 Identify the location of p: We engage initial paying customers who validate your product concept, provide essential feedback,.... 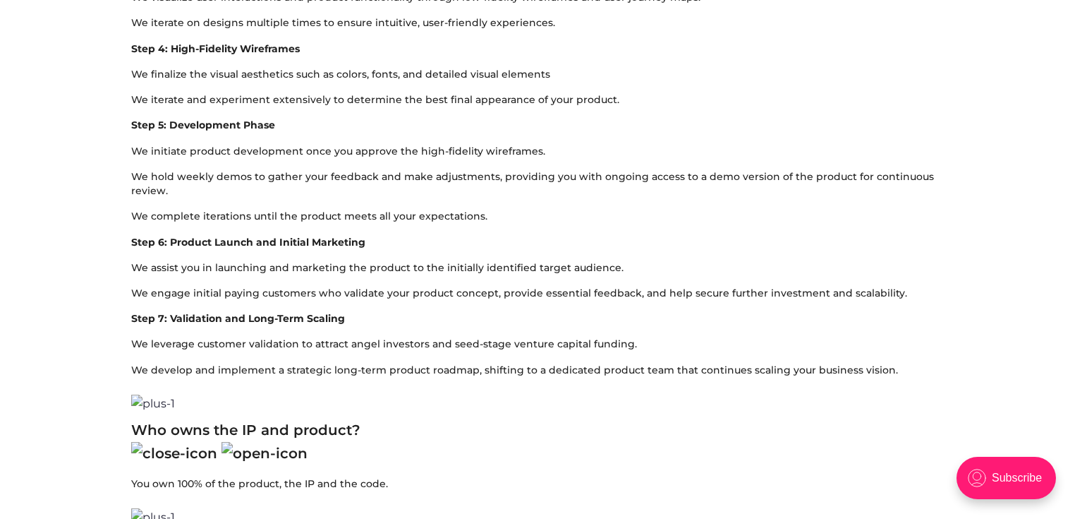
(538, 293).